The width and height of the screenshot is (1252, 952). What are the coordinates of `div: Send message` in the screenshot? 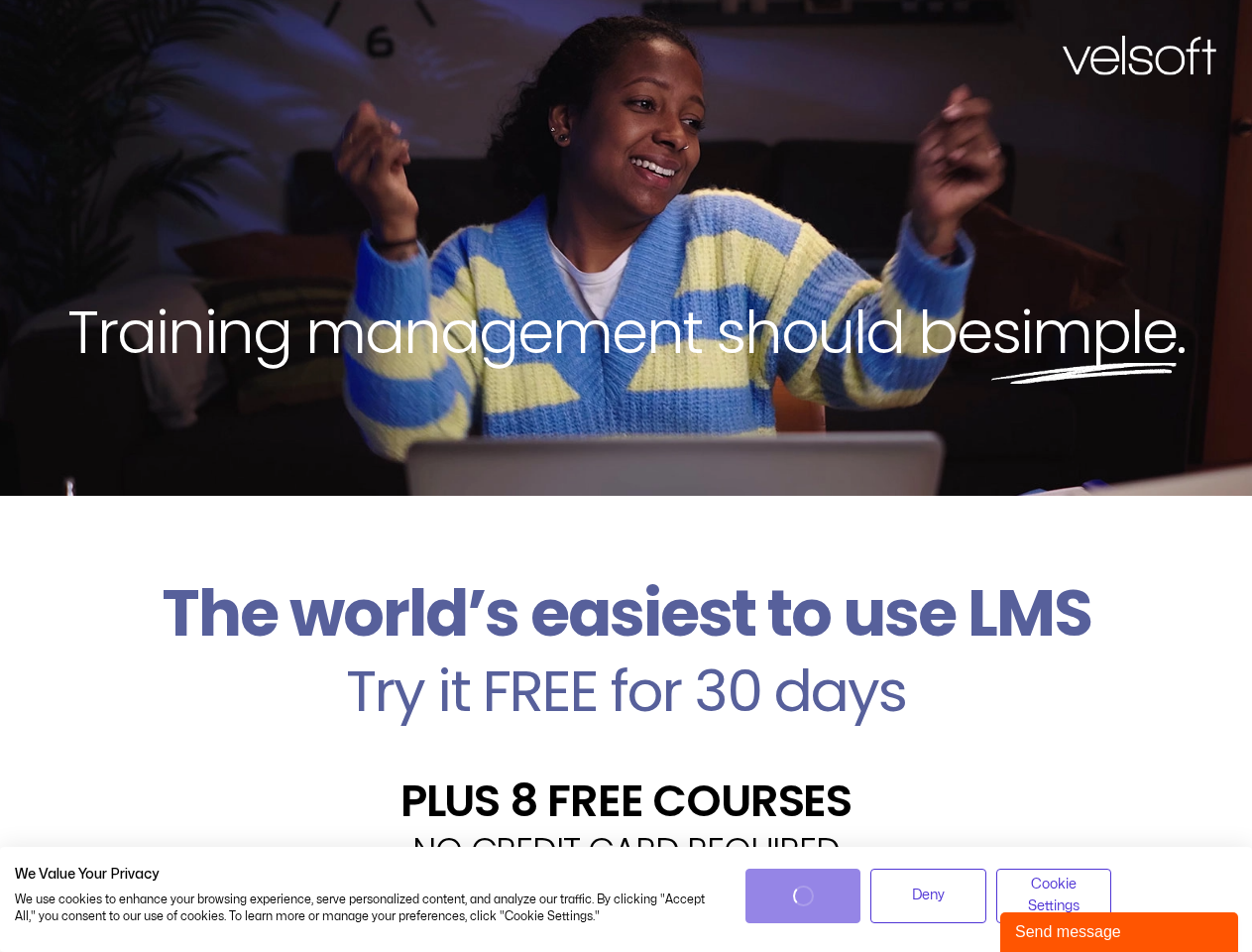 It's located at (119, 24).